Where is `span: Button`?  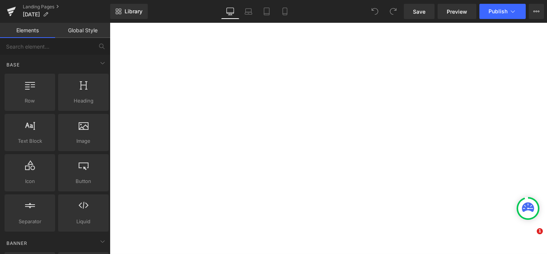 span: Button is located at coordinates (83, 181).